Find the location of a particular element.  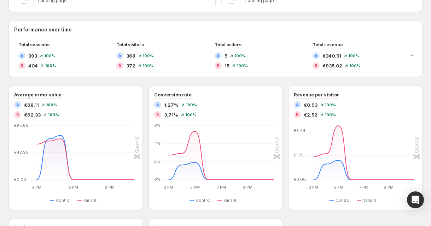

span: 15 is located at coordinates (227, 66).